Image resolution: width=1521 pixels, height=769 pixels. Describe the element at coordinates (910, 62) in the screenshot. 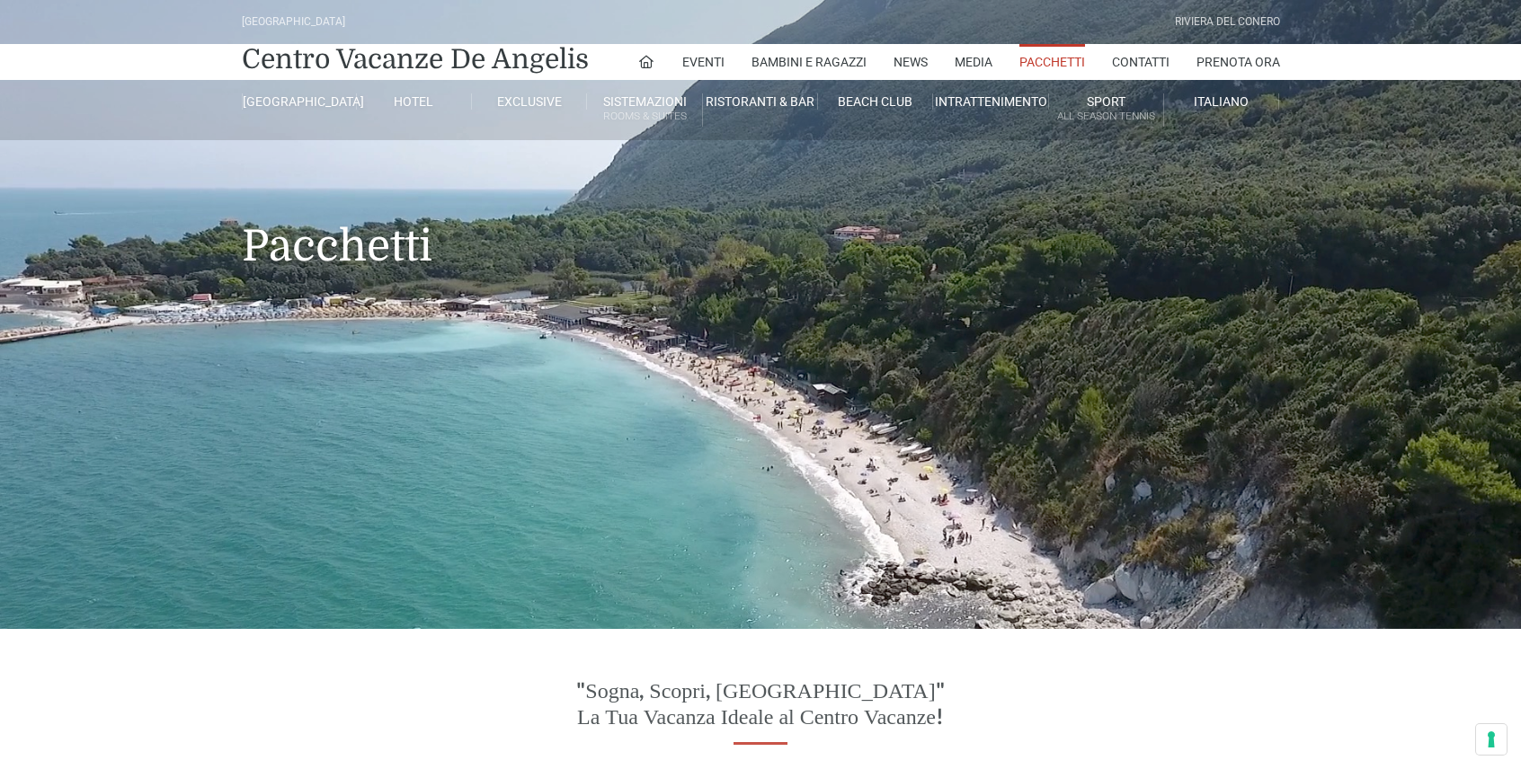

I see `a: News` at that location.